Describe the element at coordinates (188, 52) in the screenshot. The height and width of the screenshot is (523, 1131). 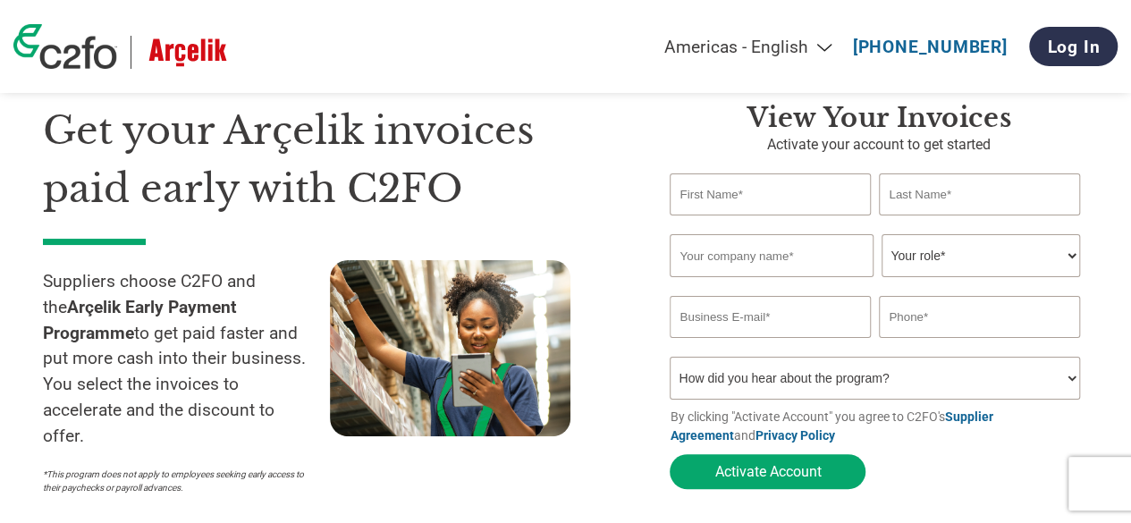
I see `img: Arçelik` at that location.